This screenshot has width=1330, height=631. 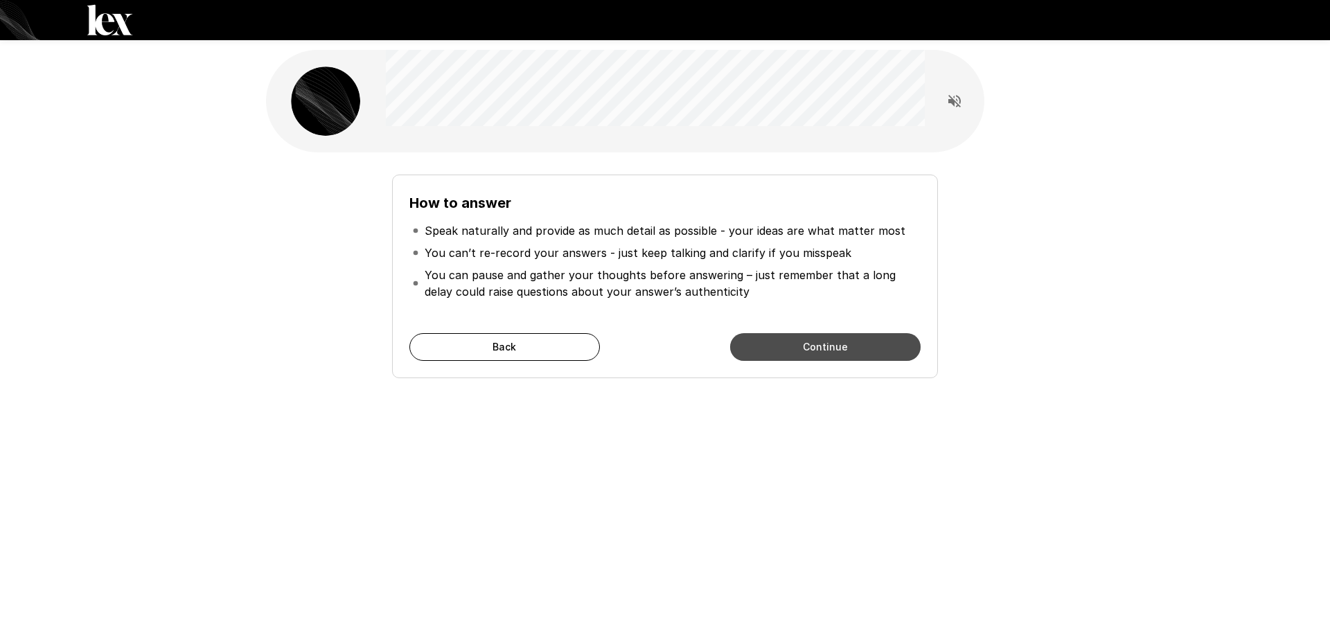 I want to click on p: Speak naturally and provide as much detail as possible - your ideas are what matter most, so click(x=665, y=231).